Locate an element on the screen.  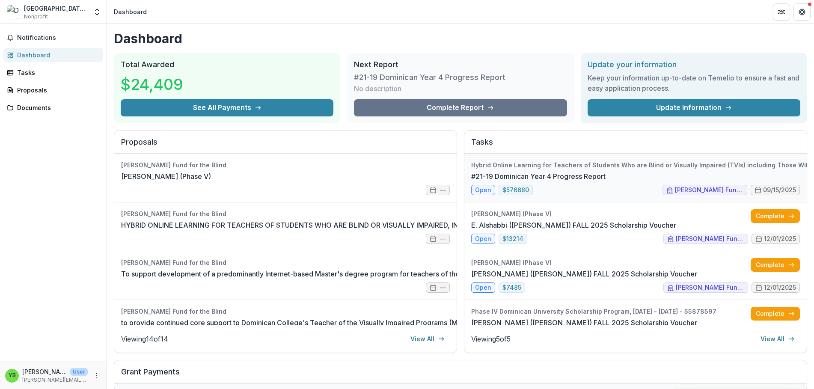
button: Open entity switcher is located at coordinates (97, 12).